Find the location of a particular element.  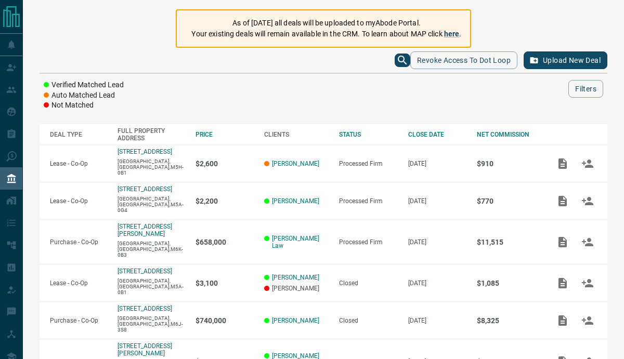

div: NET COMMISSION is located at coordinates (508, 135).